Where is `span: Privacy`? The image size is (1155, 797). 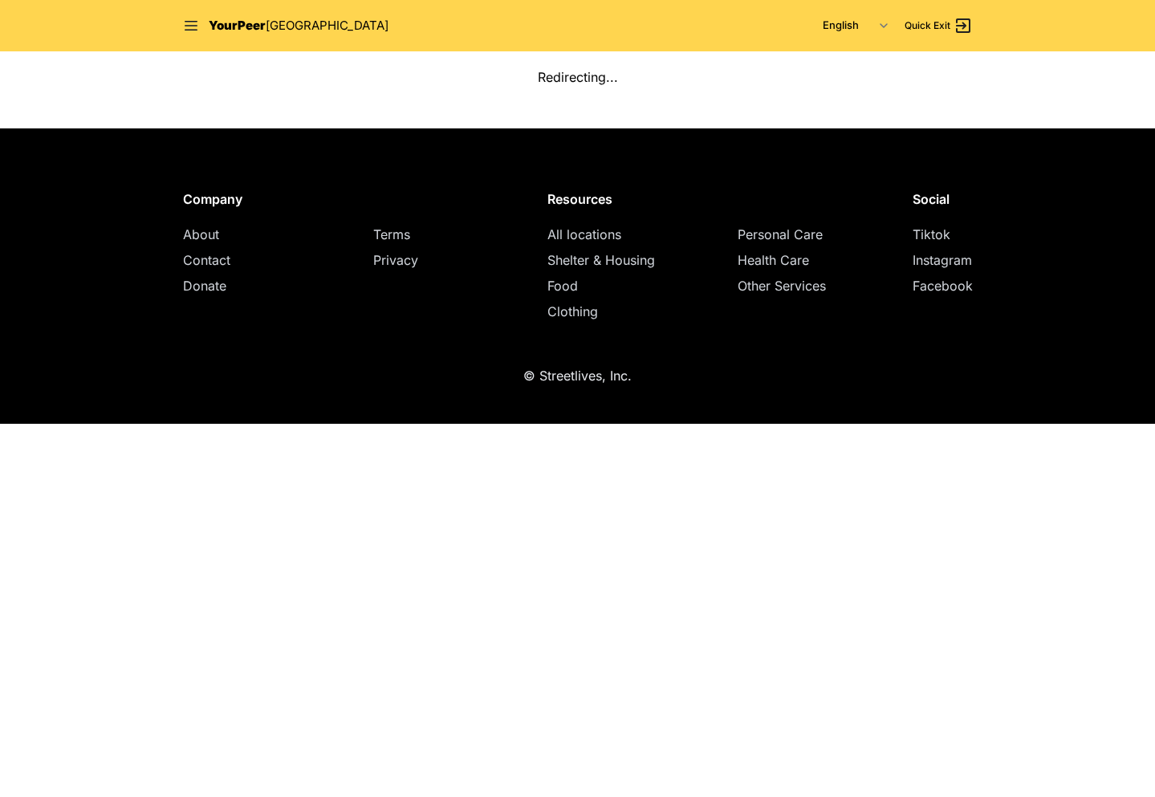 span: Privacy is located at coordinates (396, 260).